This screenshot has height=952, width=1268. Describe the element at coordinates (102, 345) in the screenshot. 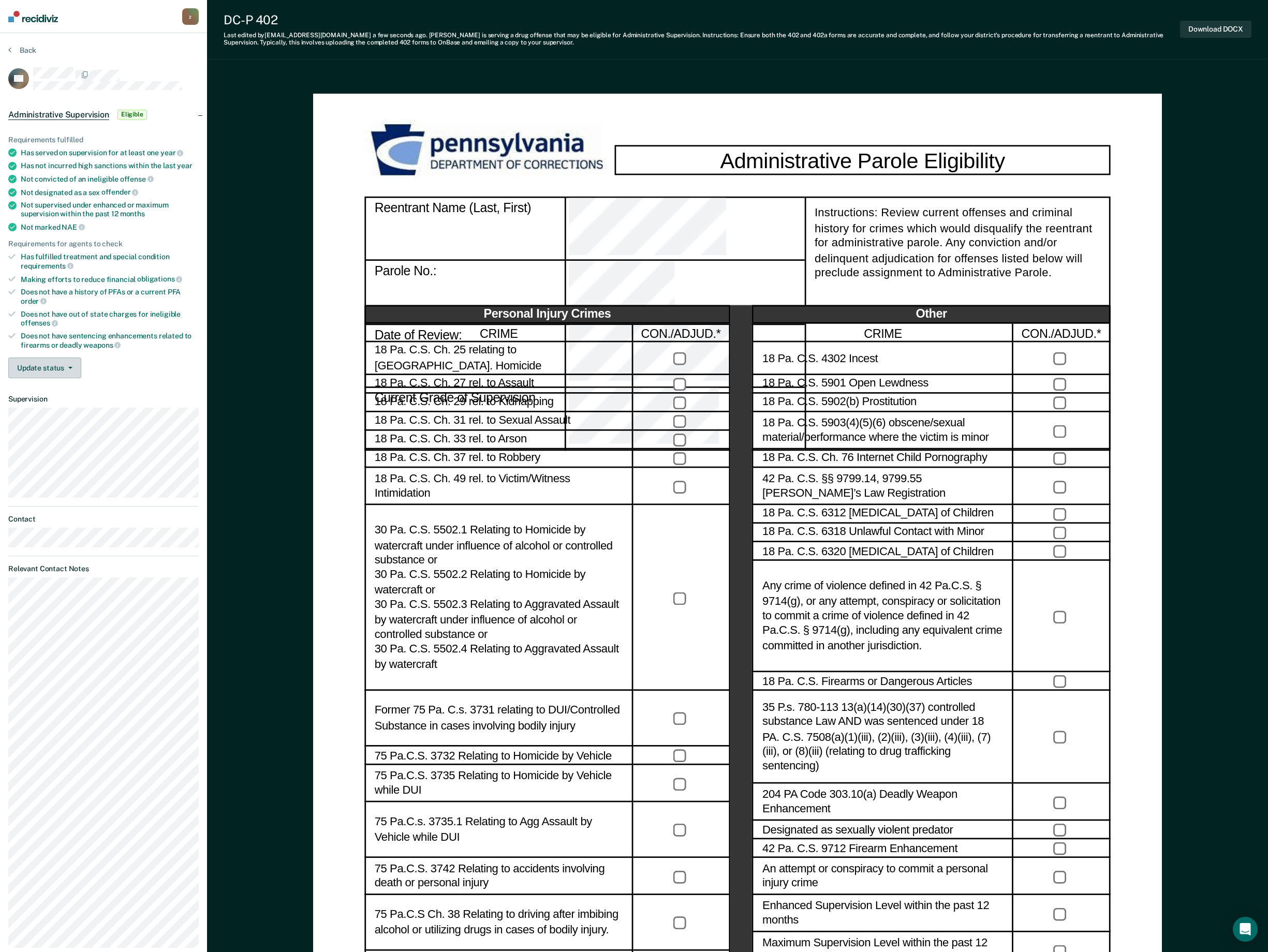

I see `span: weapons` at that location.